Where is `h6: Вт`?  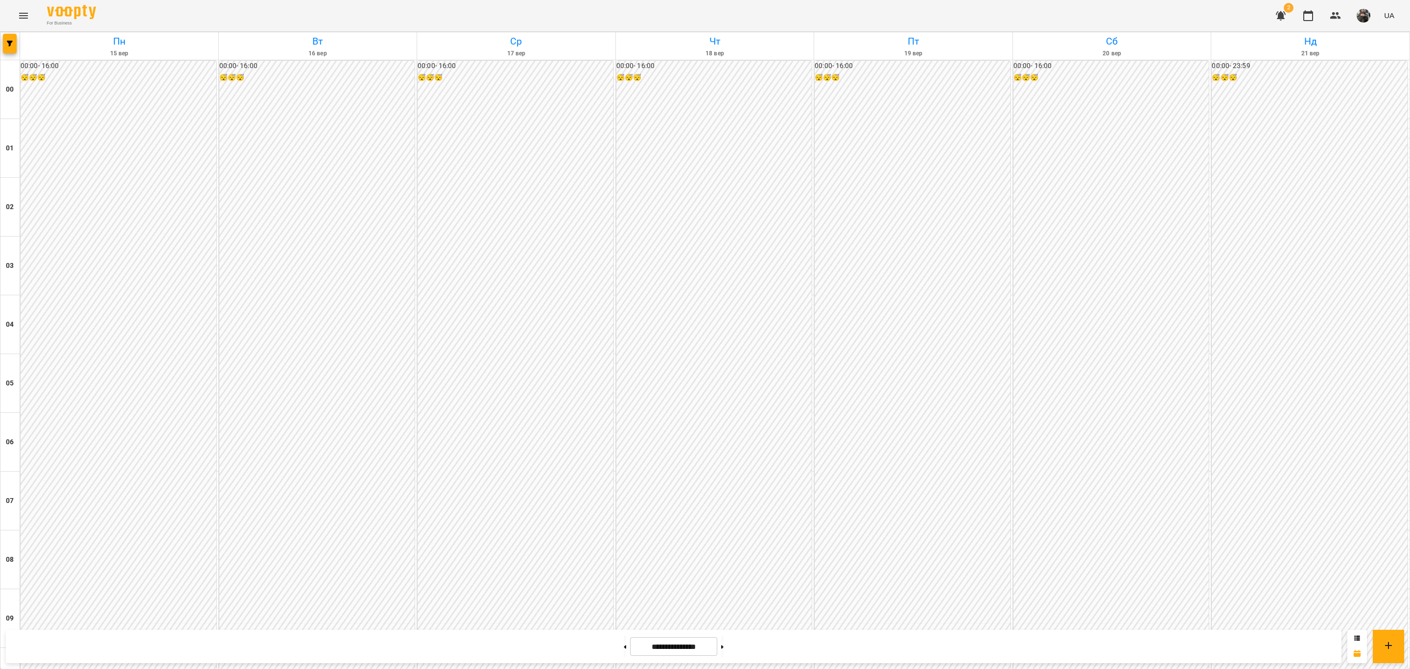
h6: Вт is located at coordinates (318, 41).